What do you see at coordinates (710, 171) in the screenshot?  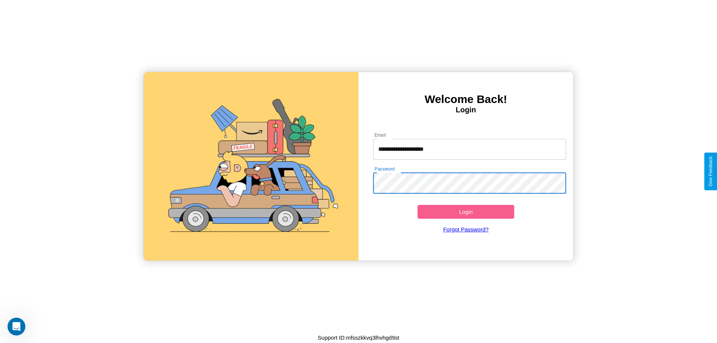 I see `div: Give Feedback` at bounding box center [710, 171].